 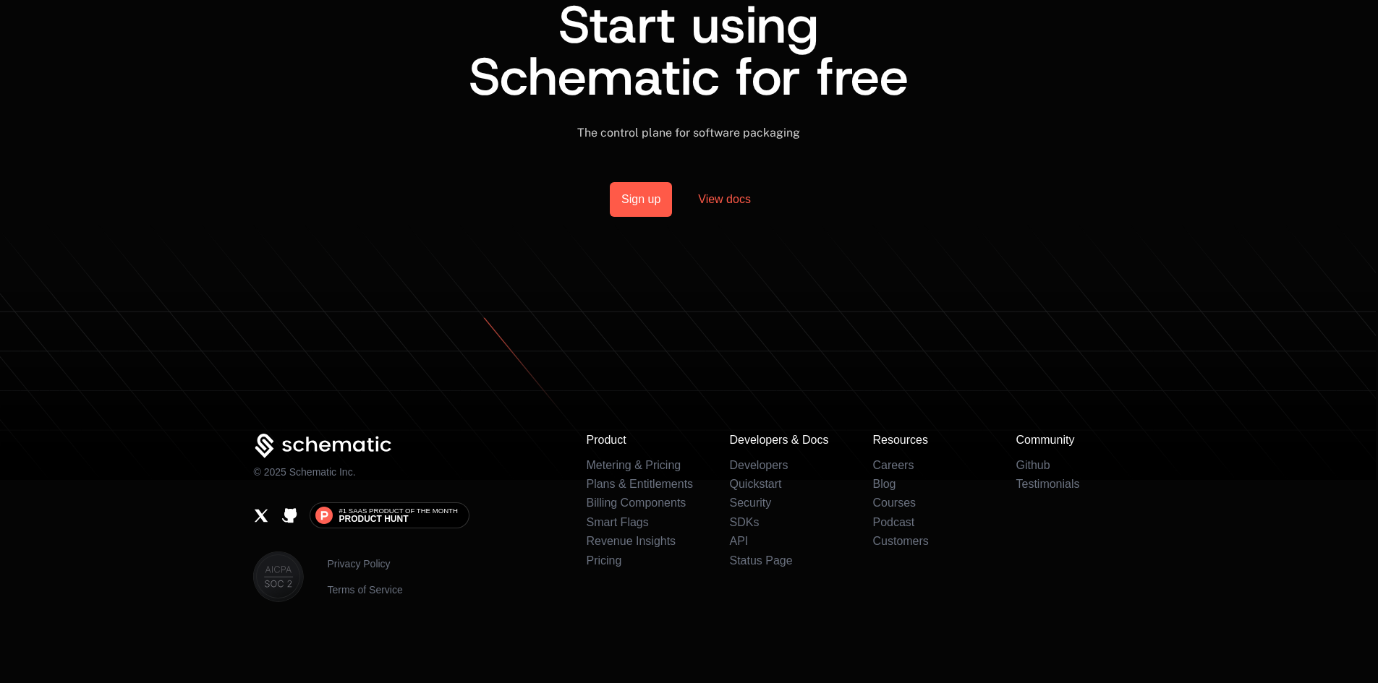 What do you see at coordinates (893, 522) in the screenshot?
I see `a: Podcast` at bounding box center [893, 522].